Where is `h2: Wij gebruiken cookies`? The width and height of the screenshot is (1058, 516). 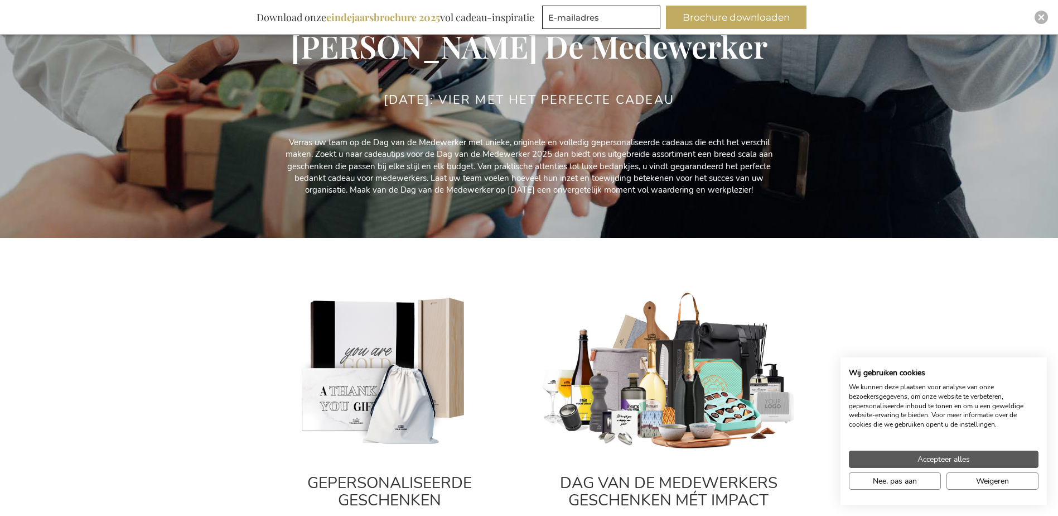 h2: Wij gebruiken cookies is located at coordinates (944, 373).